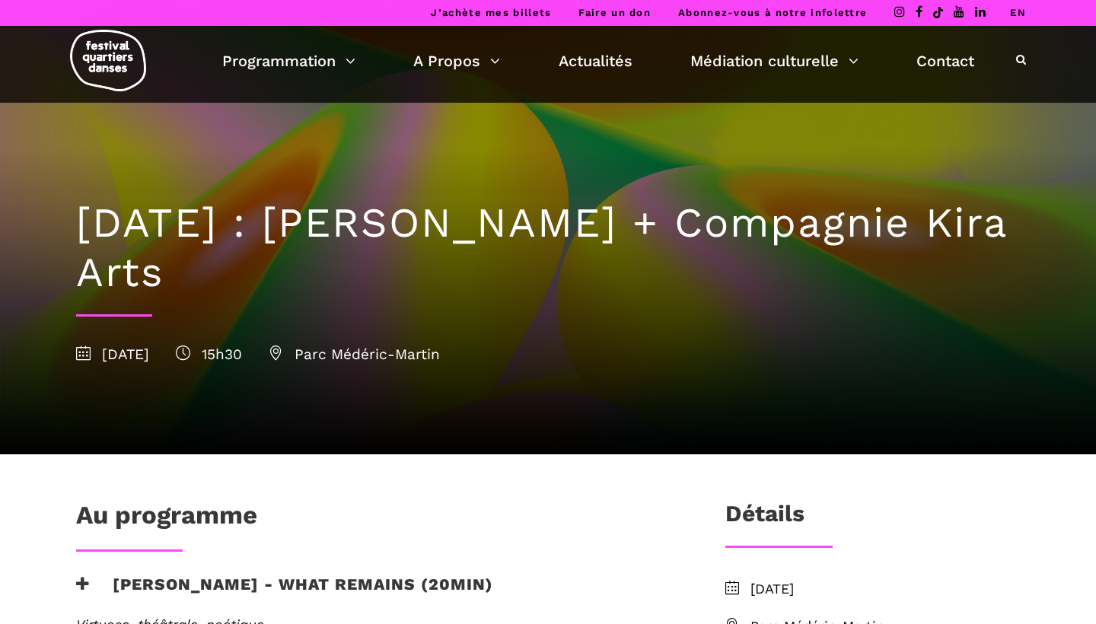  Describe the element at coordinates (945, 61) in the screenshot. I see `a: Contact` at that location.